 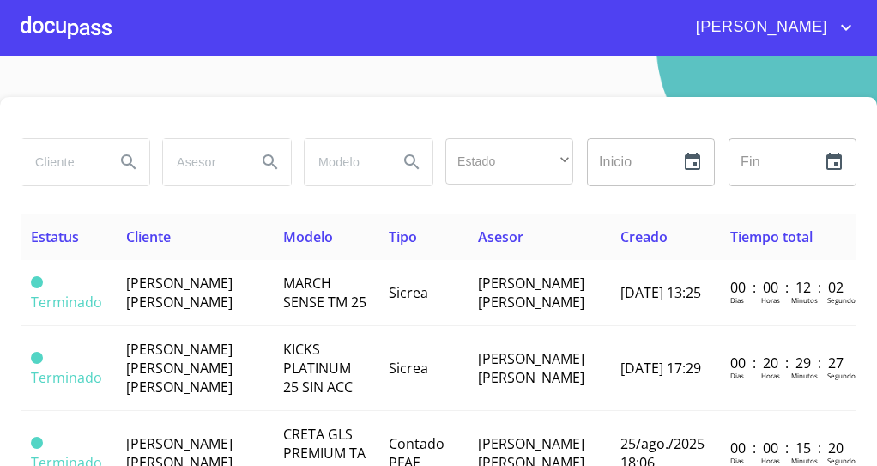 I want to click on button: account of current user, so click(x=769, y=27).